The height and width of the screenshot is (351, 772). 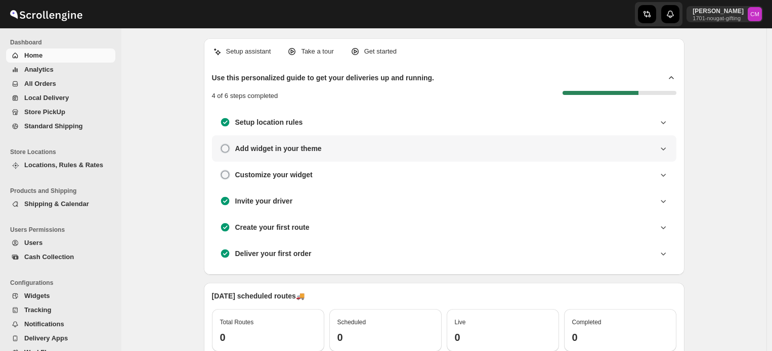 I want to click on span: Completed, so click(x=587, y=323).